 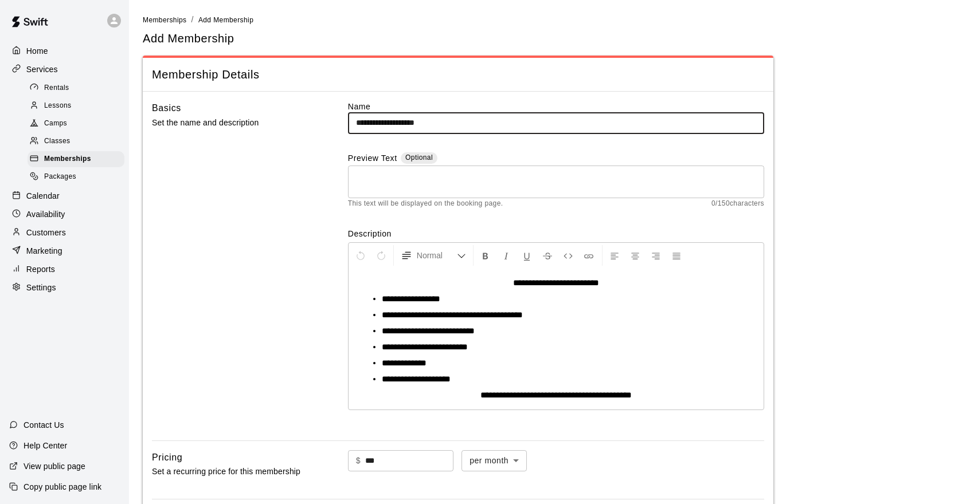 I want to click on div: Availability, so click(x=64, y=214).